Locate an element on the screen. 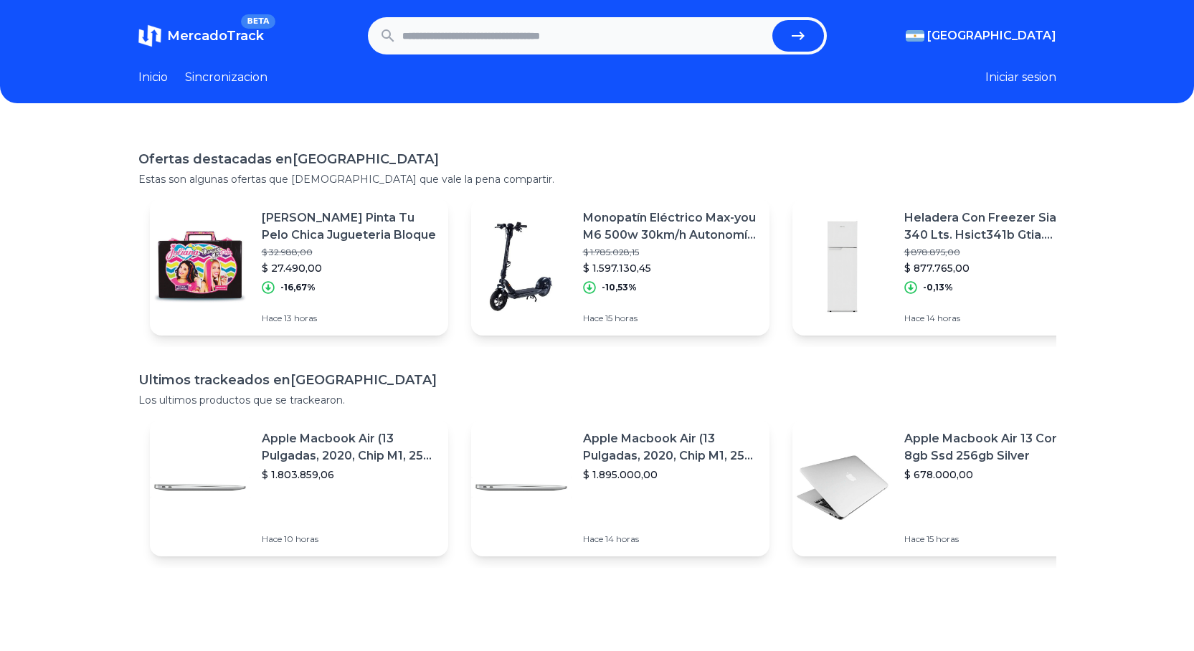  p: Los ultimos productos que se trackearon. is located at coordinates (598, 400).